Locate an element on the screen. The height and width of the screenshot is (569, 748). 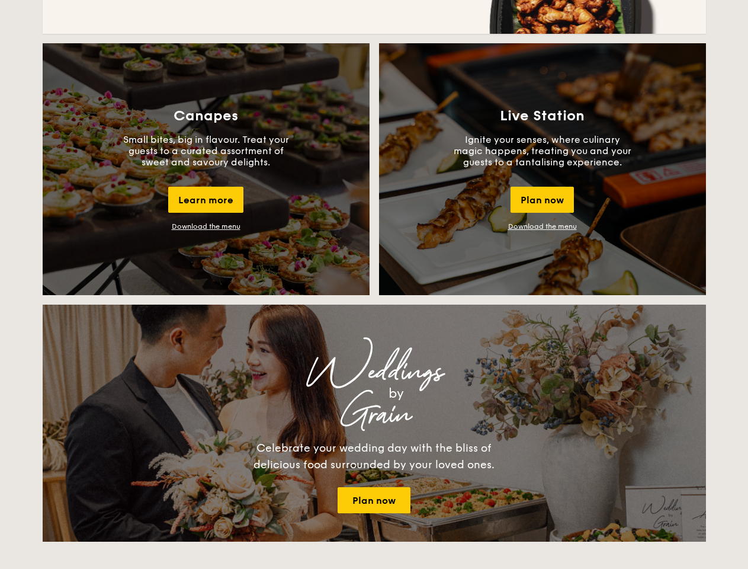
div: by is located at coordinates (396, 393).